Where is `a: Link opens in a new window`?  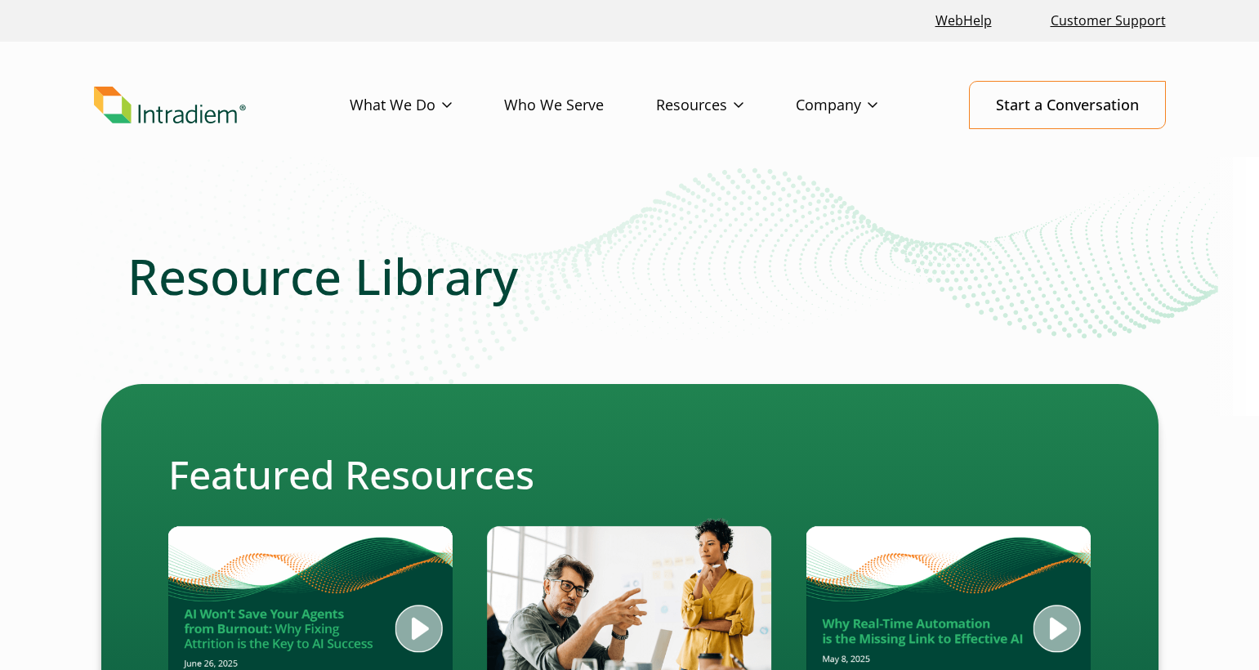
a: Link opens in a new window is located at coordinates (963, 20).